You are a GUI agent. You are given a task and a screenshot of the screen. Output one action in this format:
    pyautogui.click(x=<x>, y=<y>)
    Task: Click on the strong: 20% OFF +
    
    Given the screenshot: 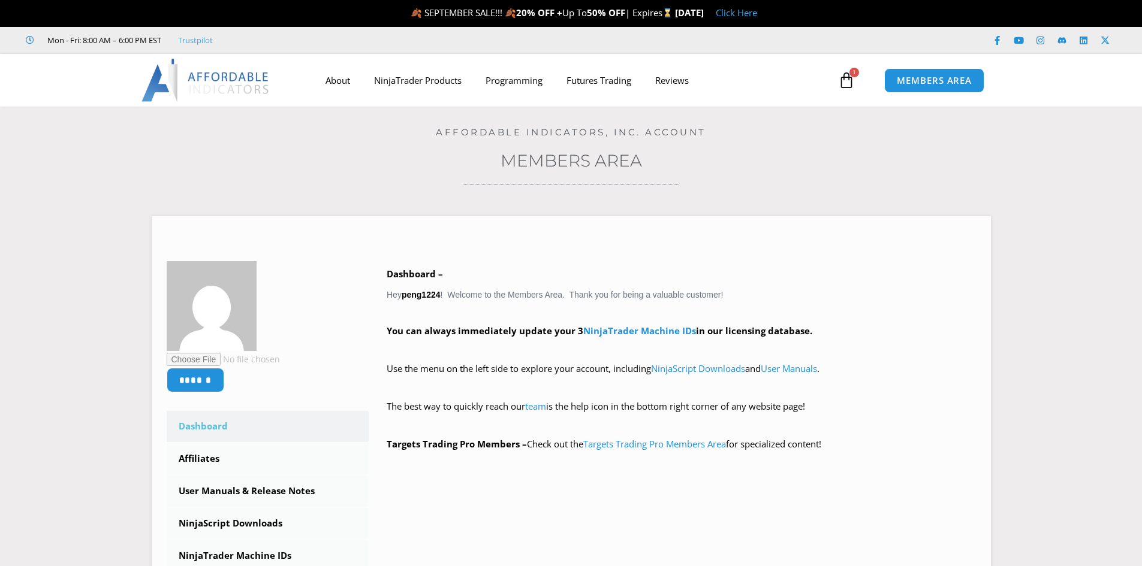 What is the action you would take?
    pyautogui.click(x=539, y=13)
    